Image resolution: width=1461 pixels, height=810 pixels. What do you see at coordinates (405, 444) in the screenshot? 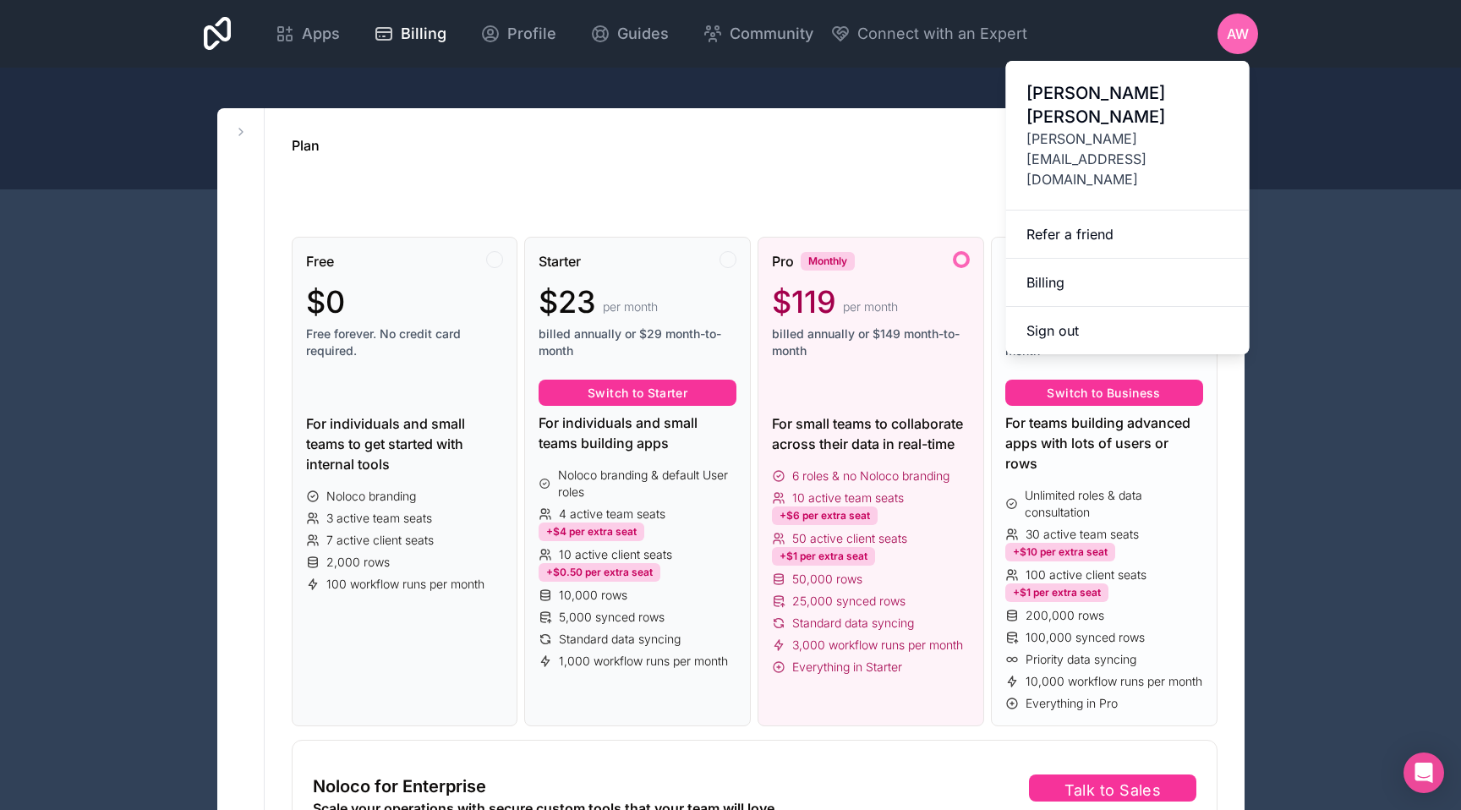
I see `div: For individuals and small teams to get started with internal tools` at bounding box center [405, 444].